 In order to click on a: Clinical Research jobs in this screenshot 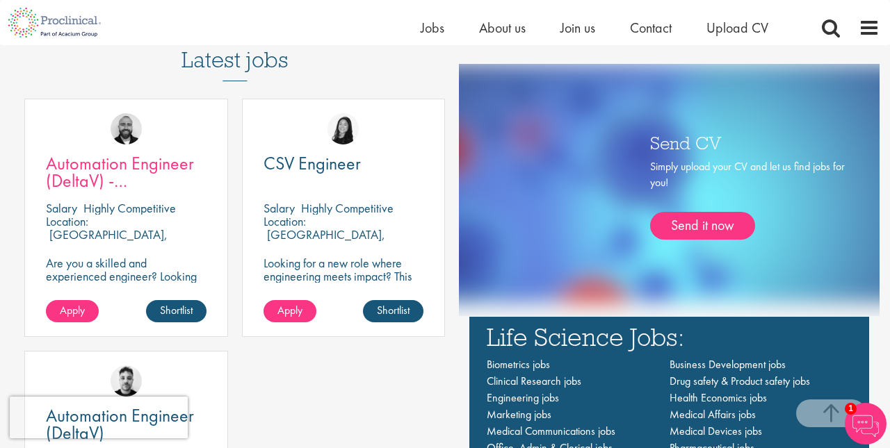, I will do `click(534, 381)`.